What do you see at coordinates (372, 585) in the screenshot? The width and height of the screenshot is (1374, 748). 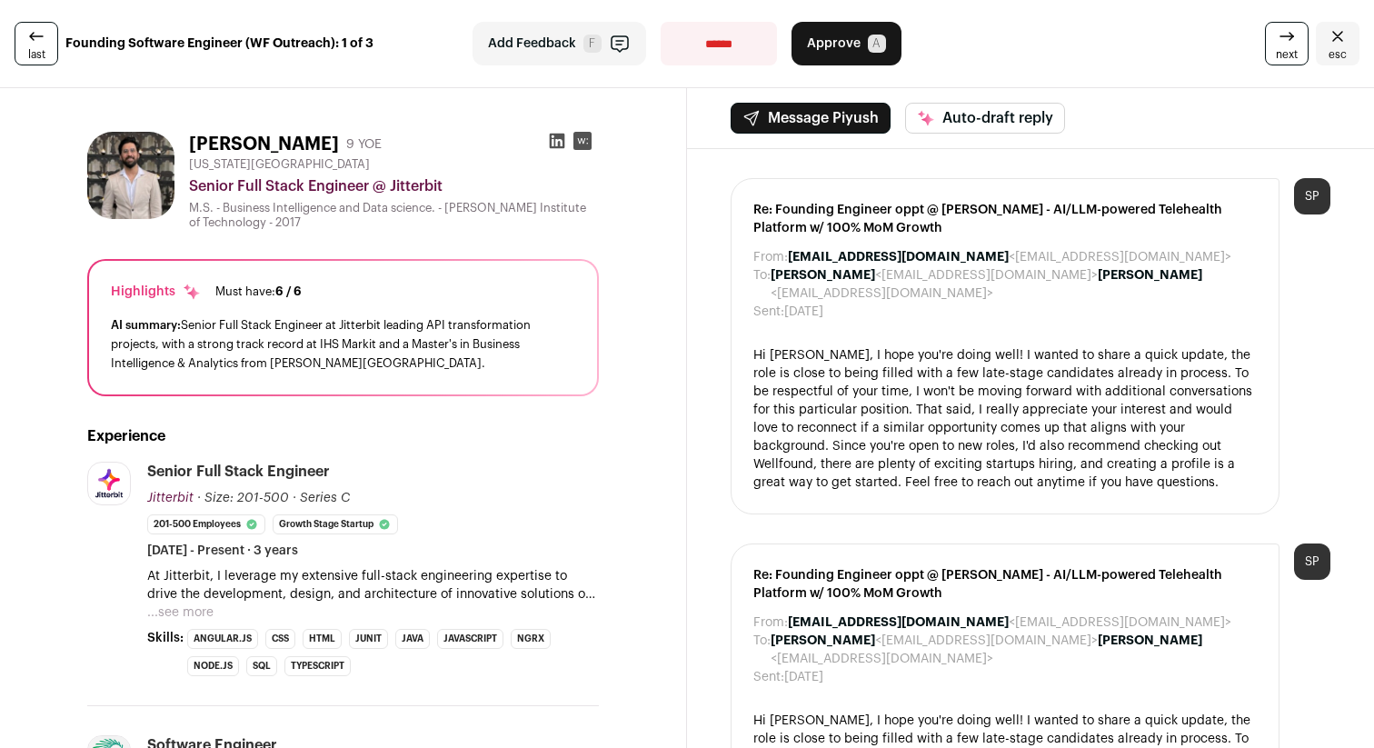 I see `p: At Jitterbit, I leverage my extensive full-stack engineering expertise to drive the development, ...` at bounding box center [372, 585].